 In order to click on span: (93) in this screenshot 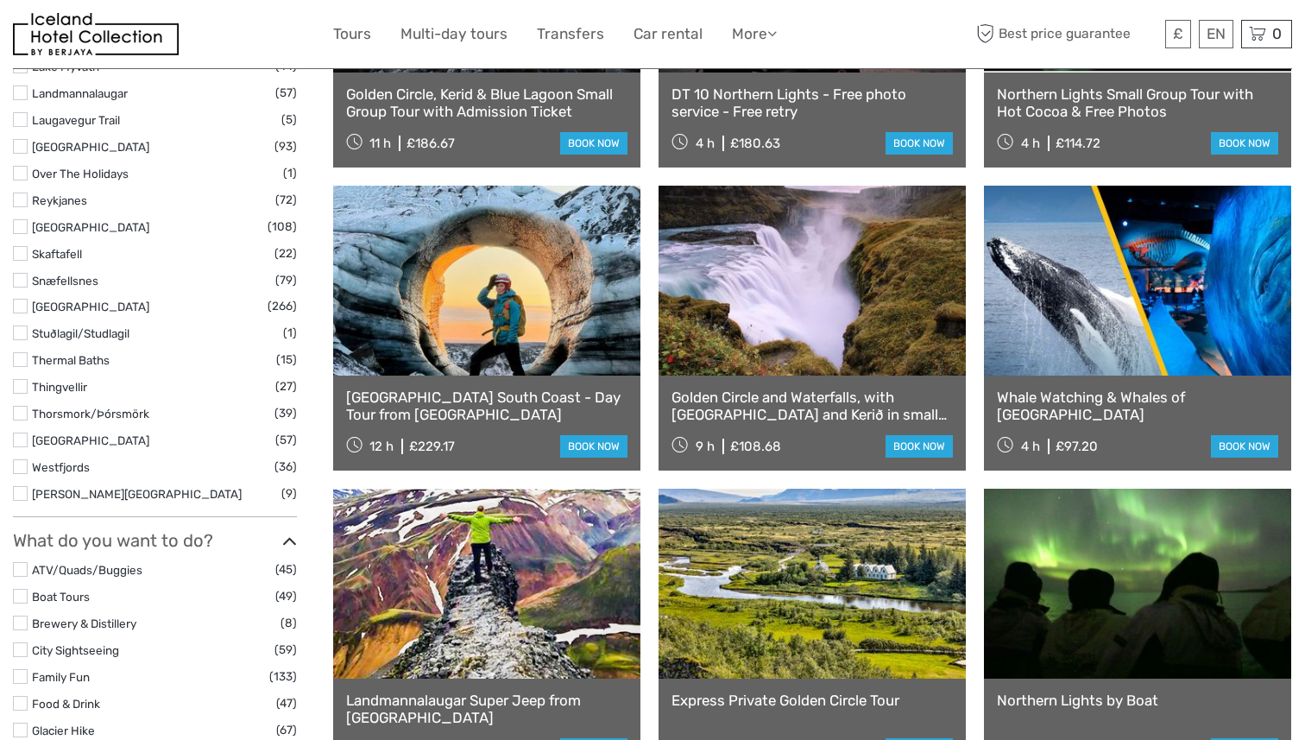, I will do `click(286, 146)`.